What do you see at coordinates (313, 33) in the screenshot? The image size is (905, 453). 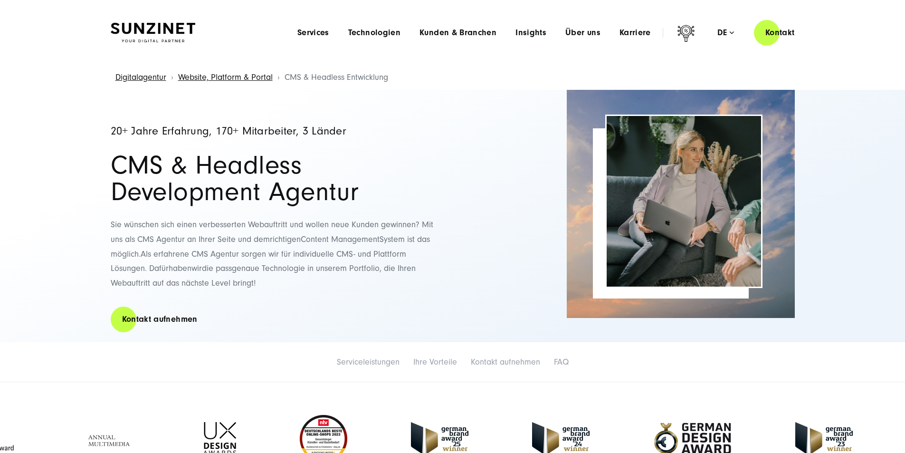 I see `span: Services` at bounding box center [313, 33].